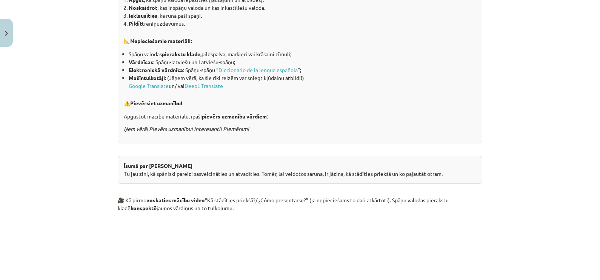  Describe the element at coordinates (147, 78) in the screenshot. I see `strong: Mašīntulkotāji` at that location.